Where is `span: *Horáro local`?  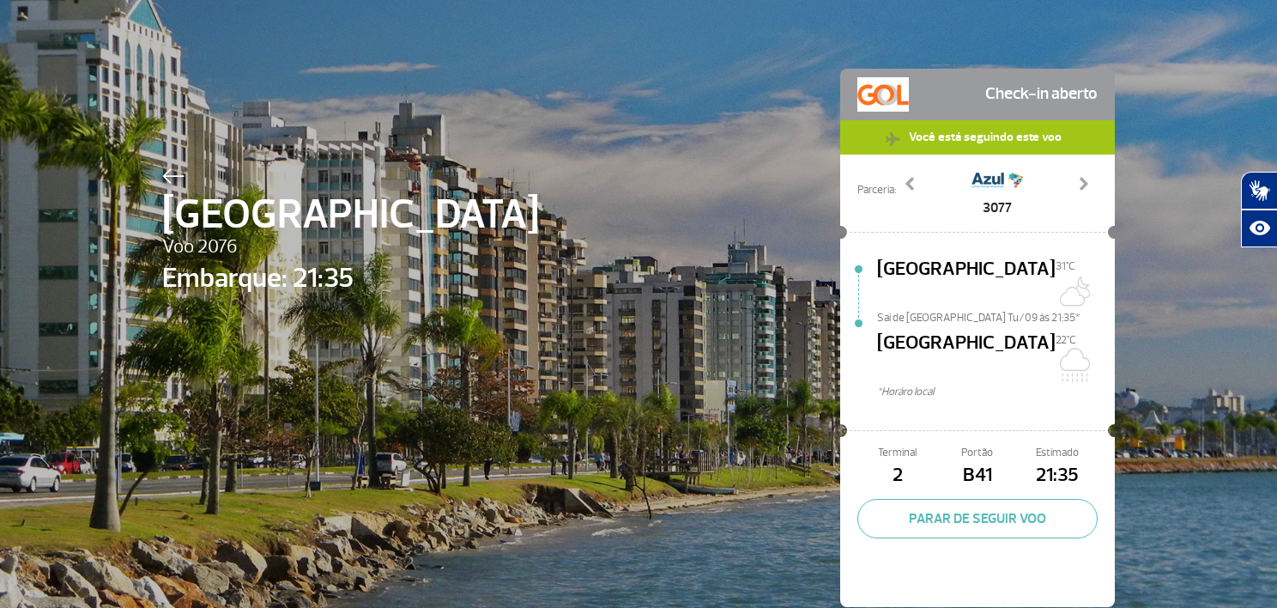 span: *Horáro local is located at coordinates (995, 391).